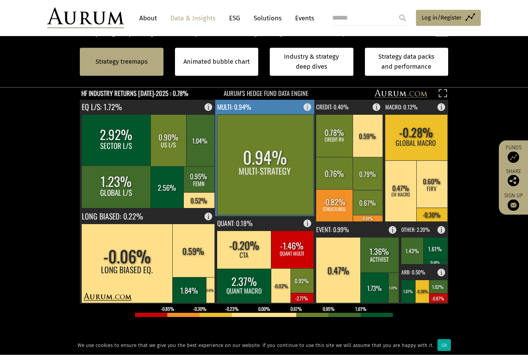  What do you see at coordinates (148, 18) in the screenshot?
I see `a: About` at bounding box center [148, 18].